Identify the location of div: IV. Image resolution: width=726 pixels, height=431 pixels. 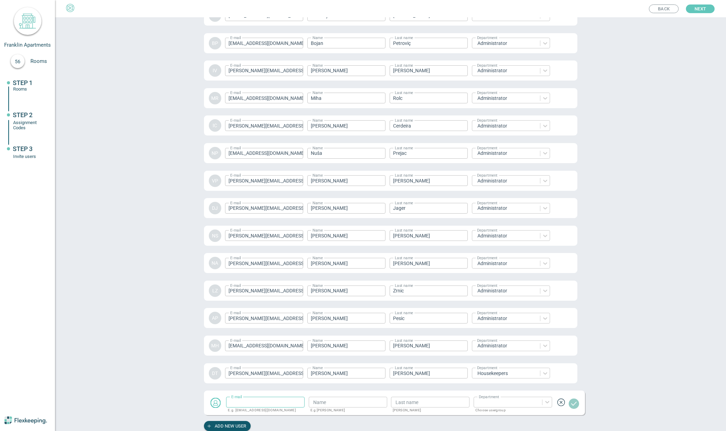
(215, 70).